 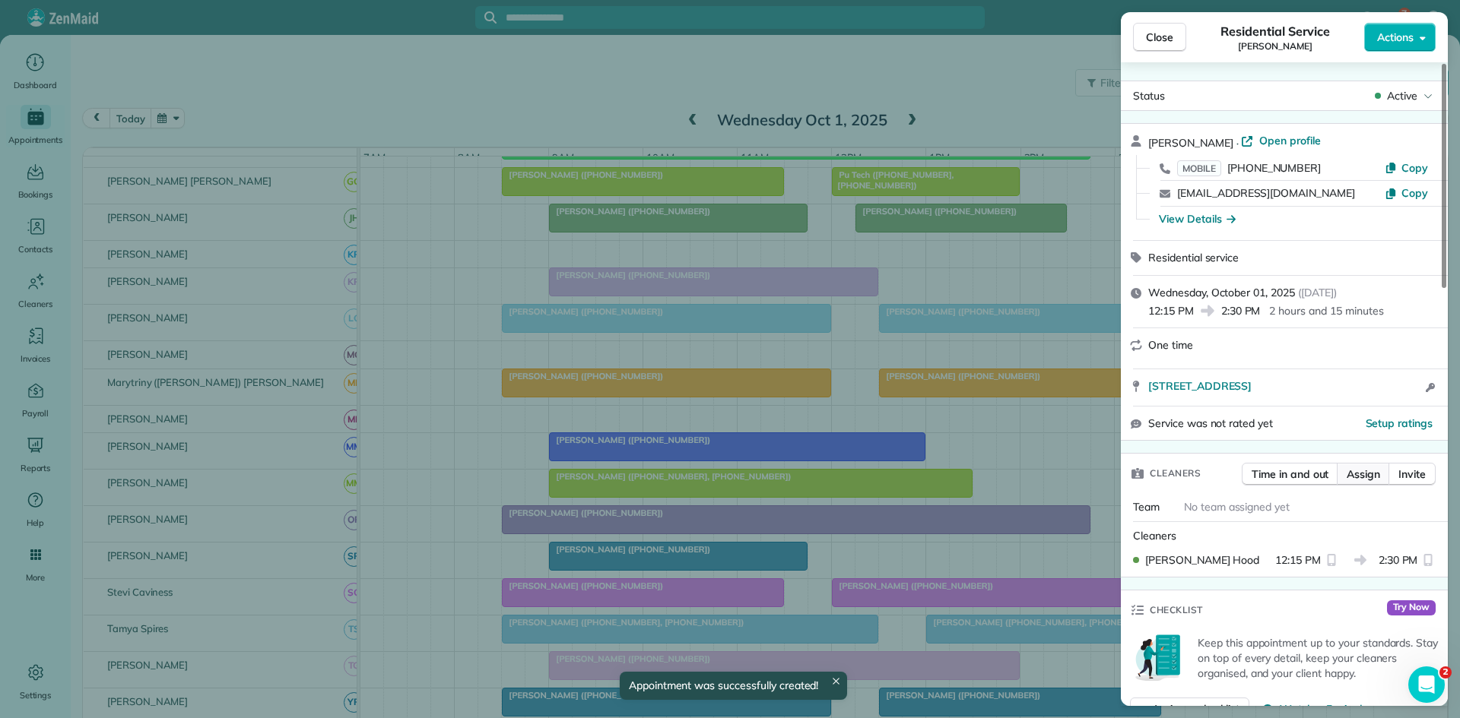 I want to click on span: Residential service, so click(x=1193, y=258).